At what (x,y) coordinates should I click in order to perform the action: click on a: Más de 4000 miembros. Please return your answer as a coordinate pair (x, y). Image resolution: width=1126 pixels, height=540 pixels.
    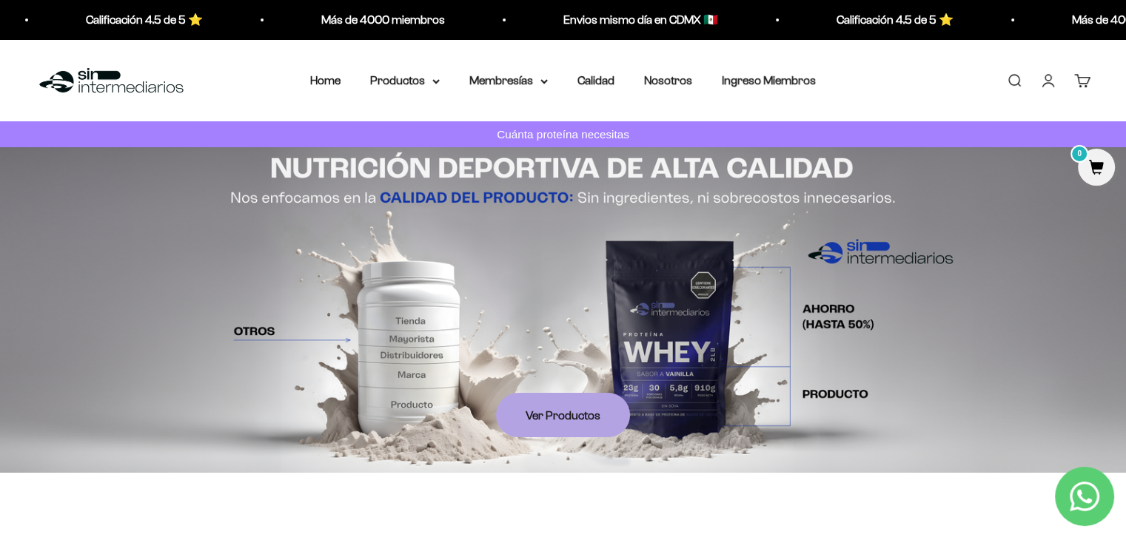
    Looking at the image, I should click on (378, 19).